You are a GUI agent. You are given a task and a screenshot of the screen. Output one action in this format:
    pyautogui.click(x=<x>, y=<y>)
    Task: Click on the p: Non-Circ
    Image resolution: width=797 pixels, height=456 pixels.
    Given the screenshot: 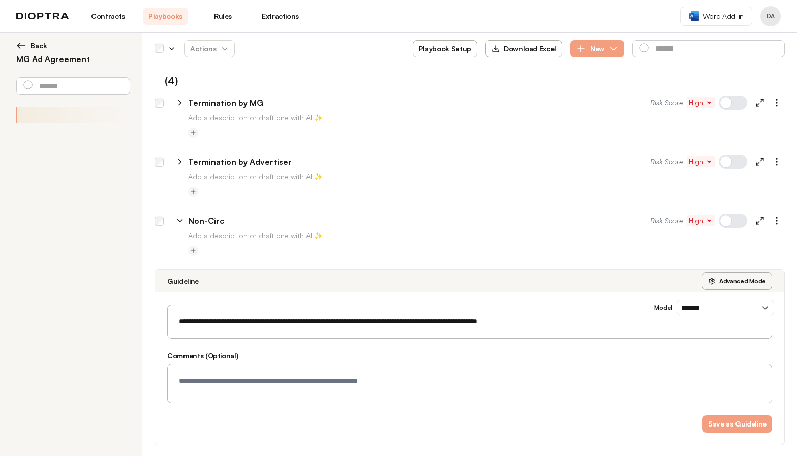 What is the action you would take?
    pyautogui.click(x=206, y=221)
    